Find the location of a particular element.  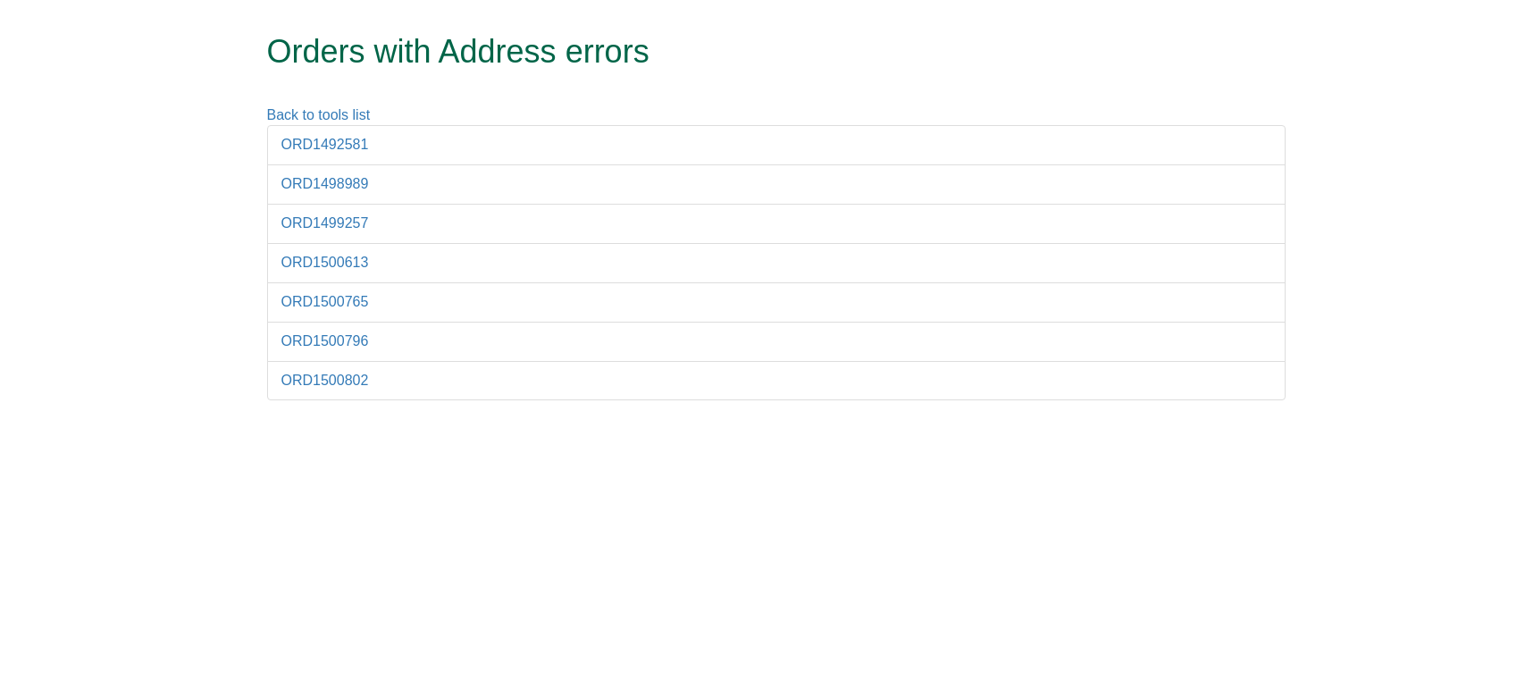

a: ORD1500802 is located at coordinates (325, 380).